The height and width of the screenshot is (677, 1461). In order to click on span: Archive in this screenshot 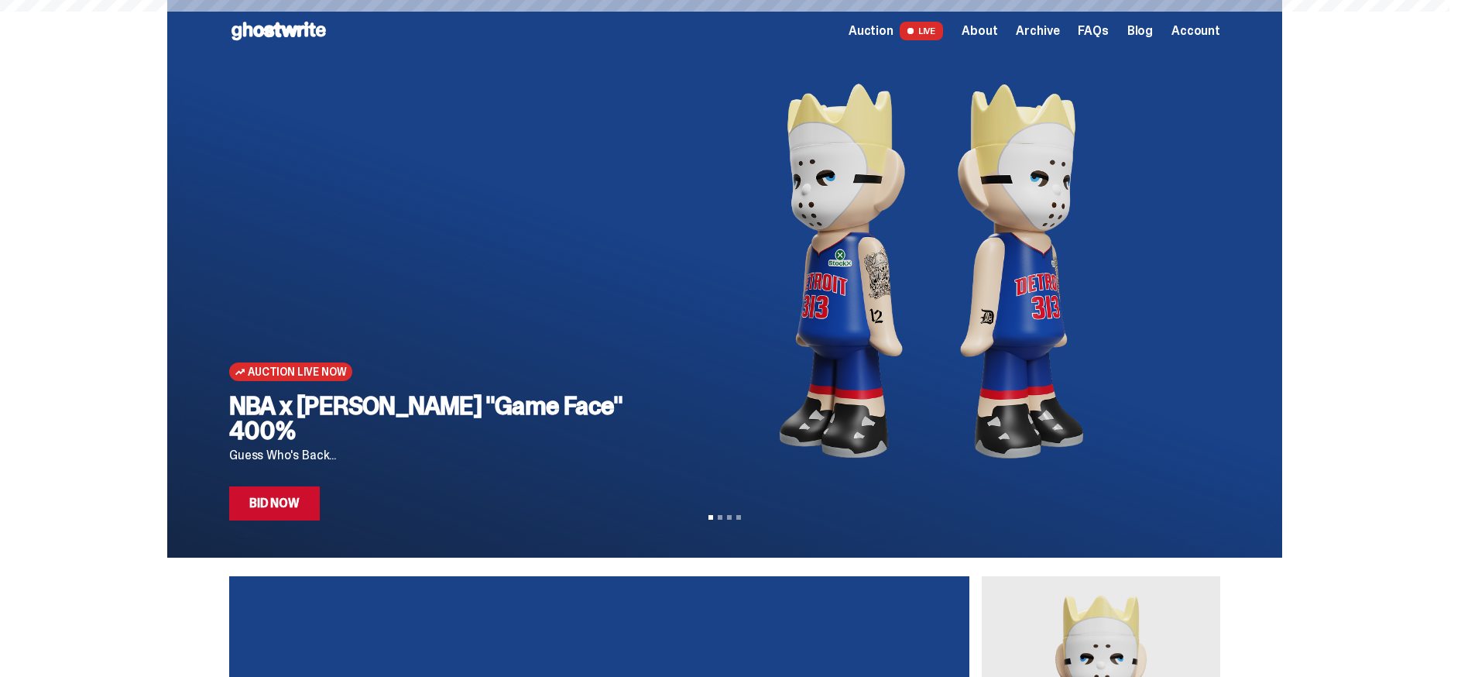, I will do `click(1038, 31)`.